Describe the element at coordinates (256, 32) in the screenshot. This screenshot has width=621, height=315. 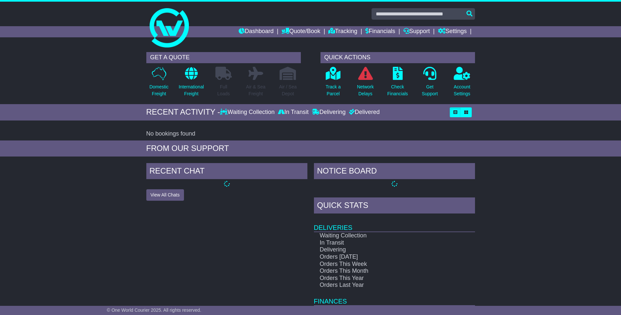
I see `a: Dashboard` at that location.